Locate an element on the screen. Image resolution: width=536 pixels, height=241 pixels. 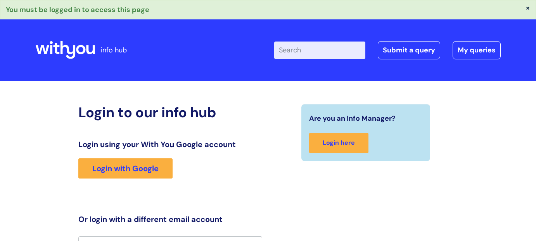
a: Login here is located at coordinates (338, 143).